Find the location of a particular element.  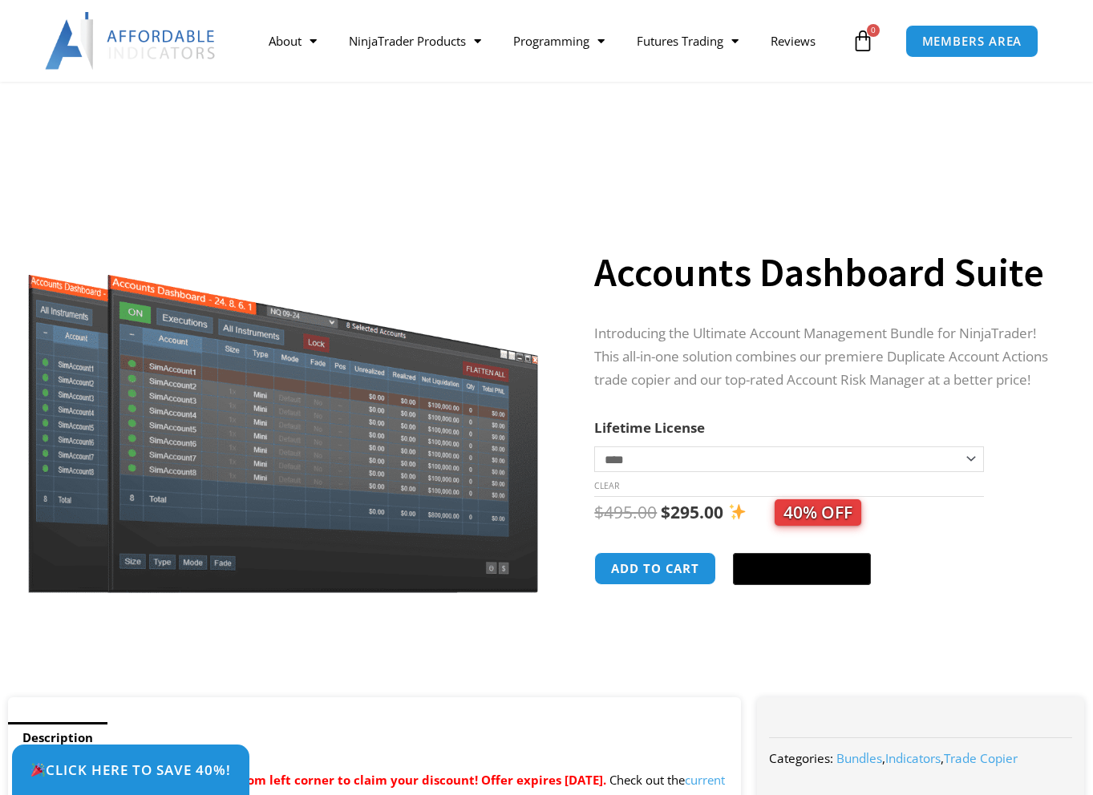

span: 40% OFF is located at coordinates (818, 512).